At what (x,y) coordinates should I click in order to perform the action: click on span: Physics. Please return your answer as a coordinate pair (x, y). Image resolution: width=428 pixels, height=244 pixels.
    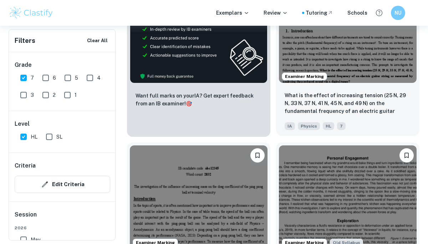
    Looking at the image, I should click on (309, 126).